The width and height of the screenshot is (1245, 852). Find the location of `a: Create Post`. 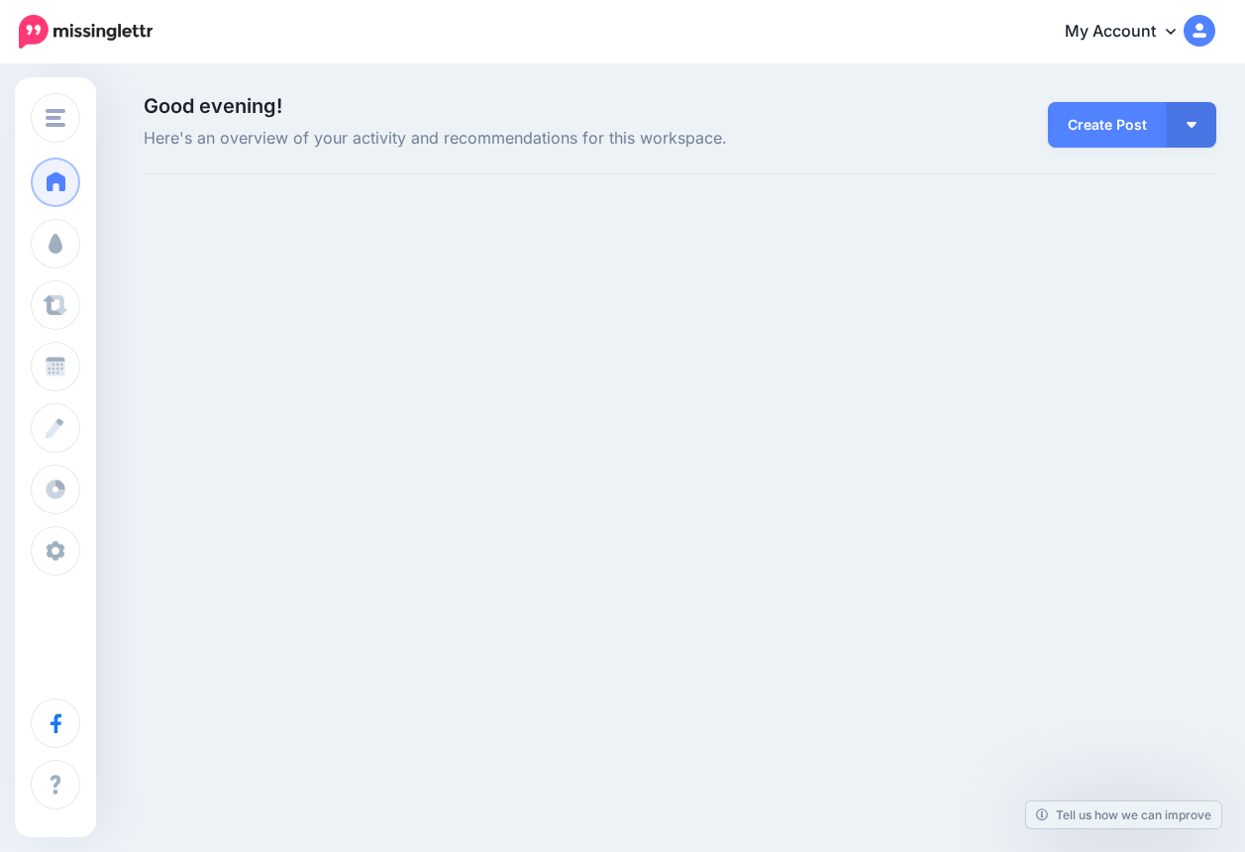

a: Create Post is located at coordinates (1107, 125).